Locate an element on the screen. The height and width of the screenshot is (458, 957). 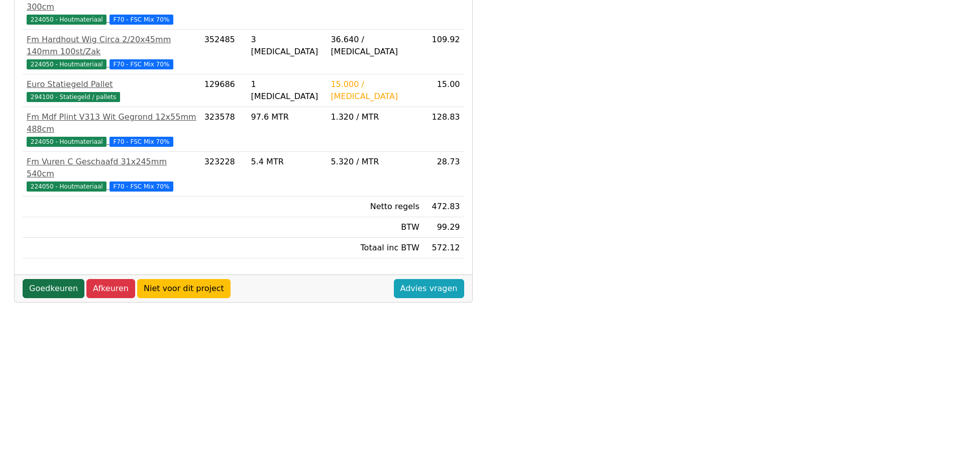
a: Afkeuren is located at coordinates (111, 288).